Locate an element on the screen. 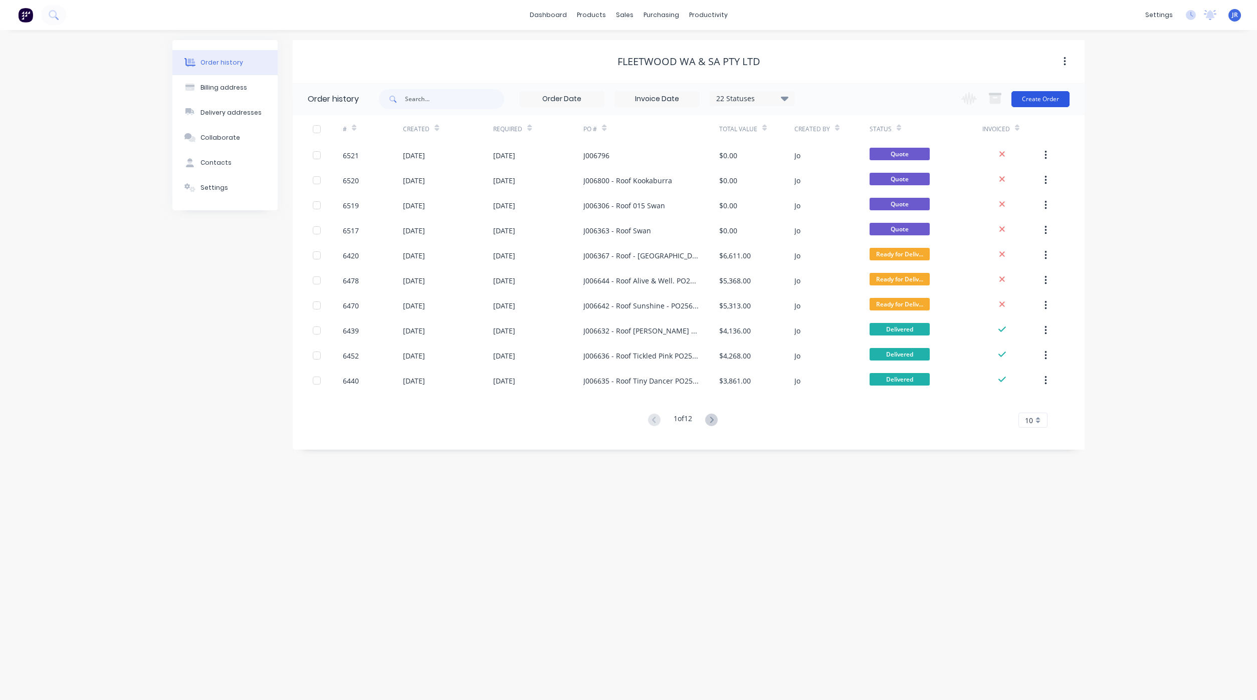 The width and height of the screenshot is (1257, 700). button: Settings is located at coordinates (225, 188).